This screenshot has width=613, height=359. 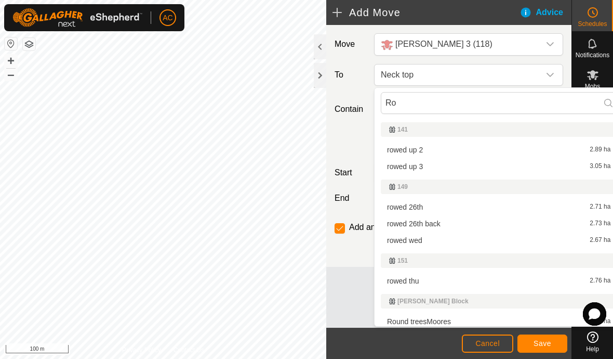 What do you see at coordinates (405, 240) in the screenshot?
I see `span: rowed wed` at bounding box center [405, 240].